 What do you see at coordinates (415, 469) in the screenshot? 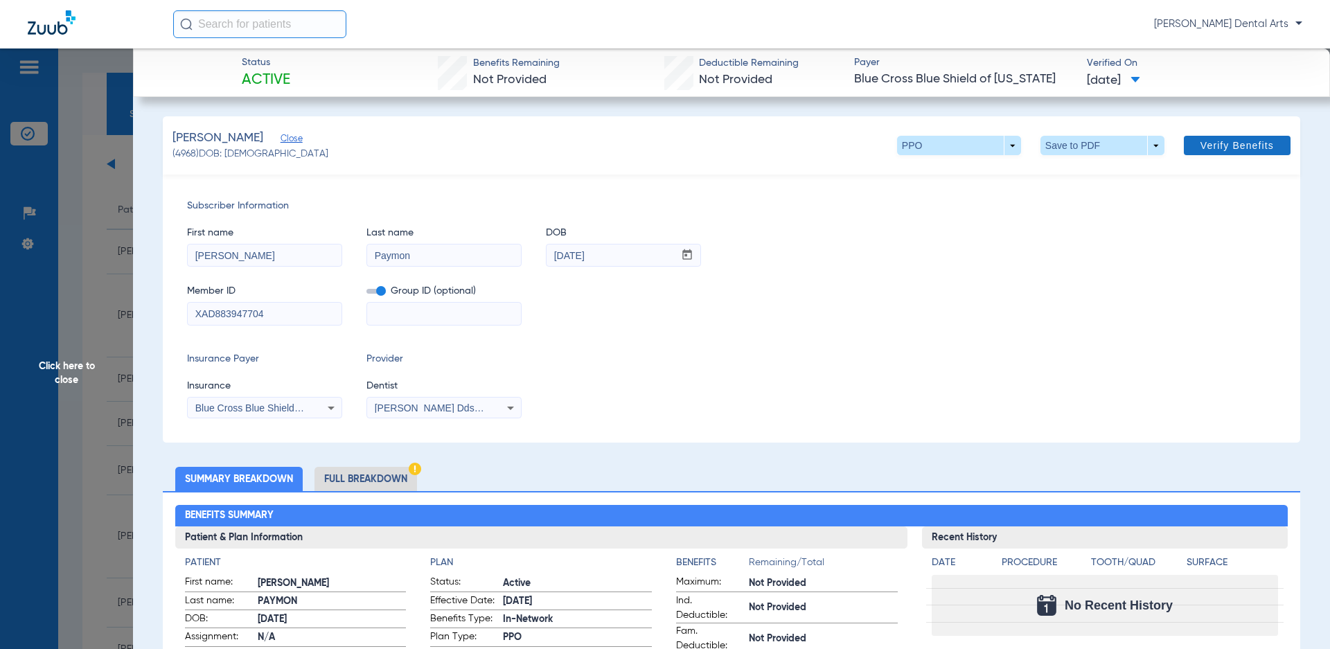
I see `img: Hazard` at bounding box center [415, 469].